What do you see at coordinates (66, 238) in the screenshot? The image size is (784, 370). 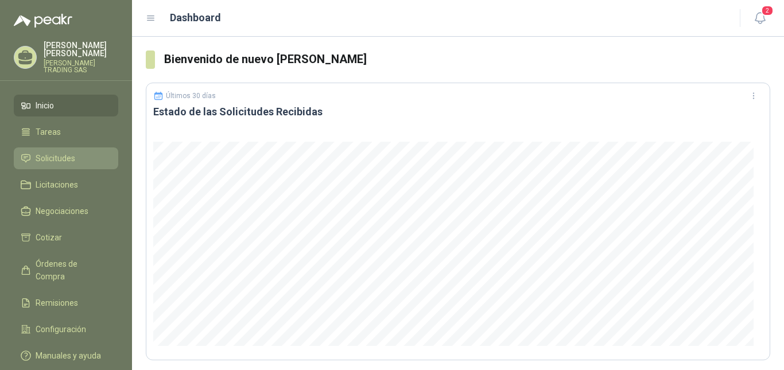 I see `a: Cotizar` at bounding box center [66, 238].